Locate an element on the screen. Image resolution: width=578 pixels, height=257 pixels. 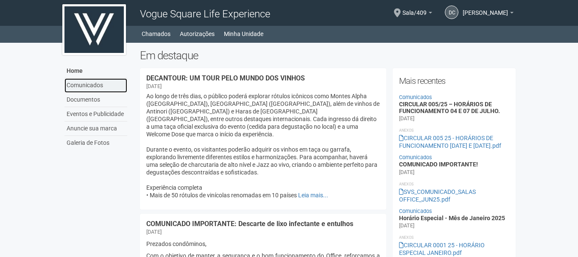
a: Autorizações is located at coordinates (197, 34).